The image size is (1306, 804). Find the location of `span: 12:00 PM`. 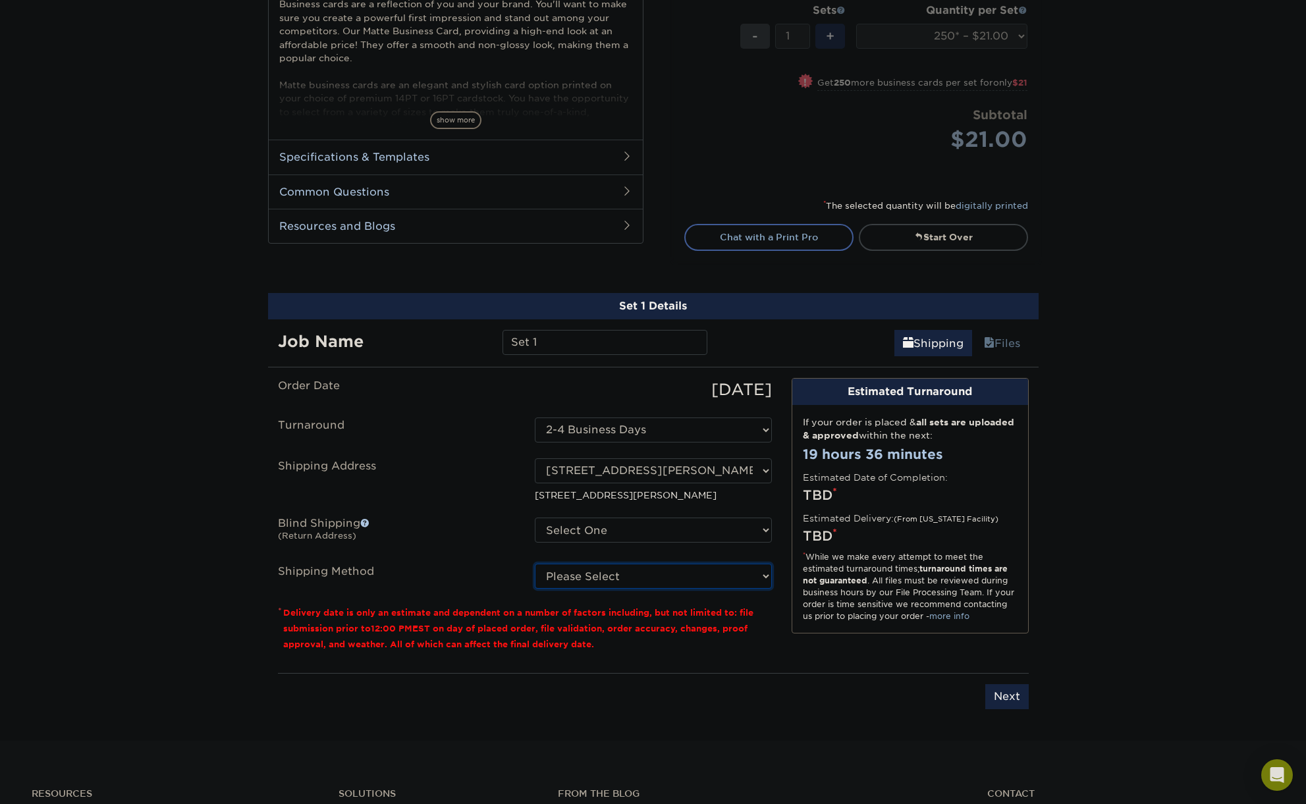

span: 12:00 PM is located at coordinates (391, 628).